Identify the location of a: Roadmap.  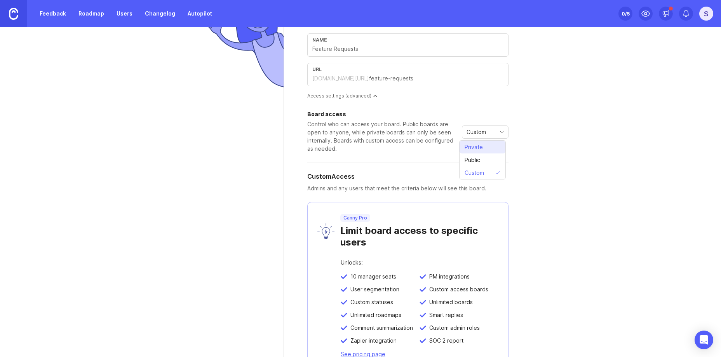
(91, 14).